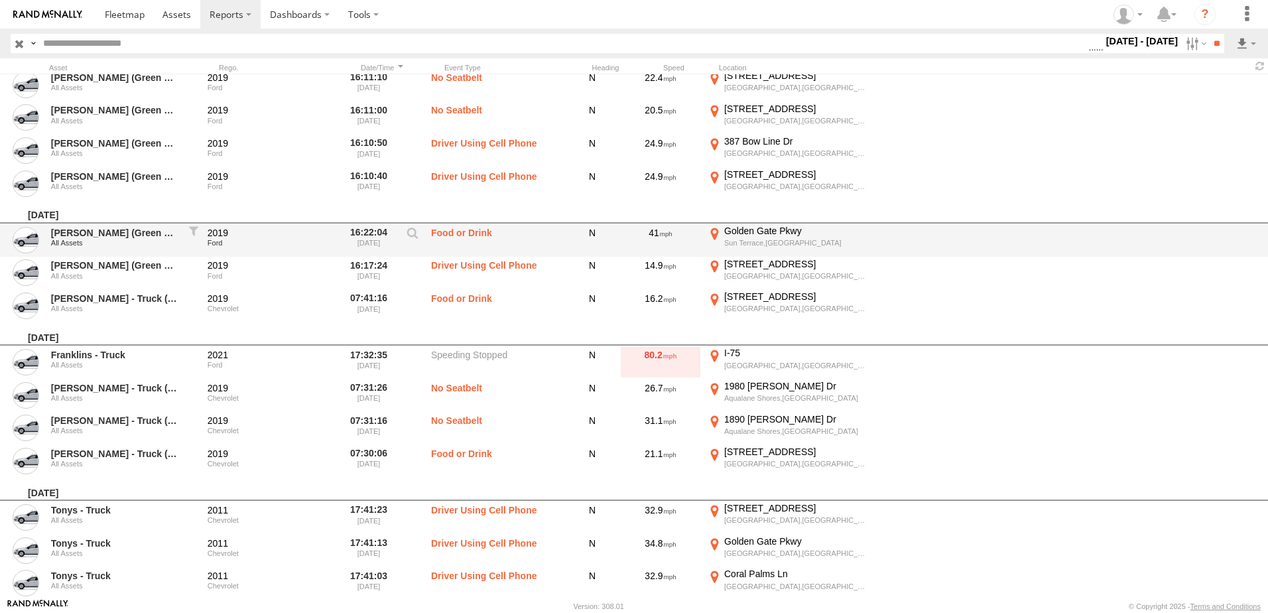  What do you see at coordinates (660, 362) in the screenshot?
I see `div: 80.2` at bounding box center [660, 362].